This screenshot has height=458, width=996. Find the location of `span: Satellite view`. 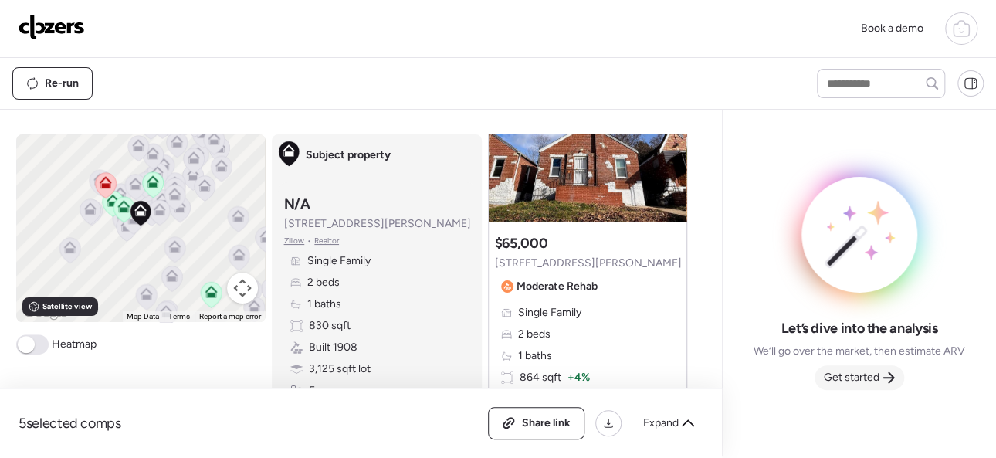

span: Satellite view is located at coordinates (67, 307).